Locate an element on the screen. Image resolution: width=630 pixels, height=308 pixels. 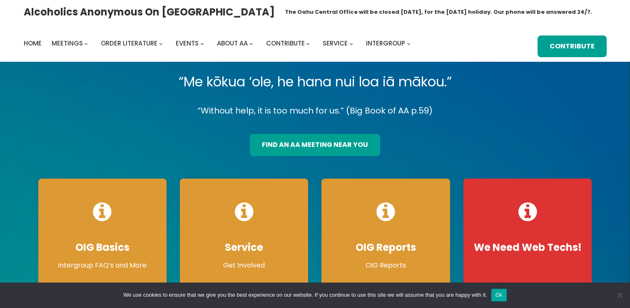
span: Home is located at coordinates (33, 43).